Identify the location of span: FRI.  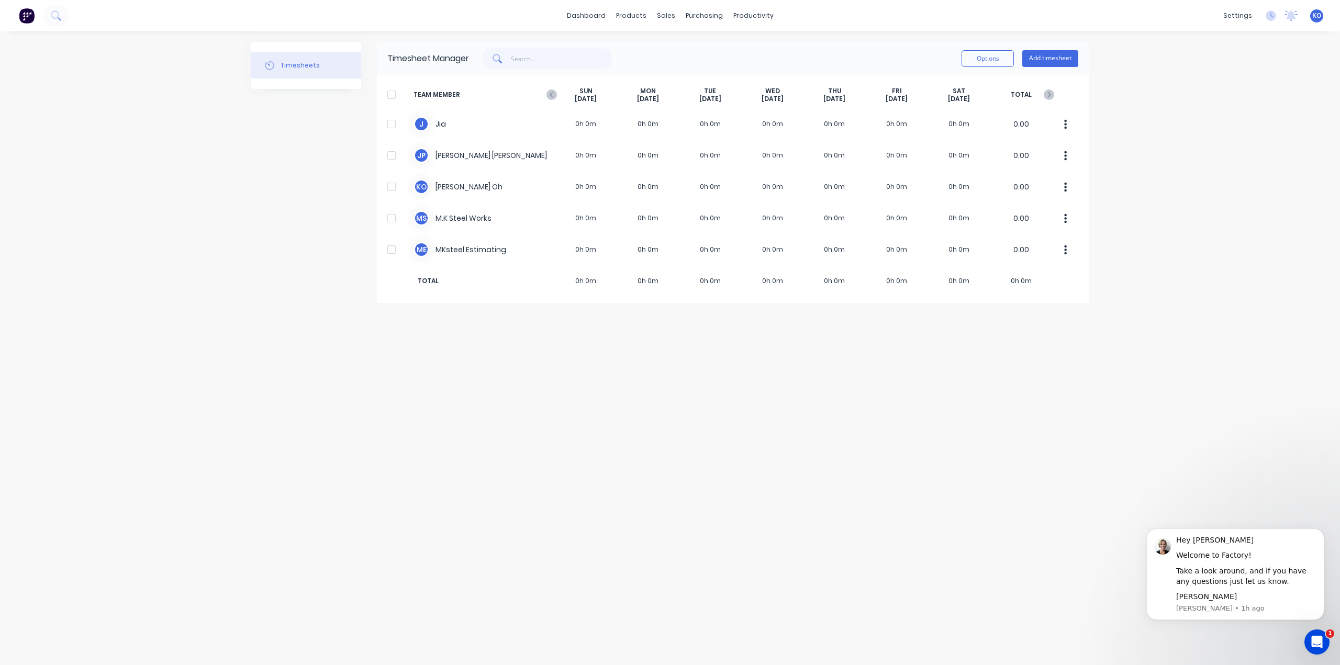
(897, 91).